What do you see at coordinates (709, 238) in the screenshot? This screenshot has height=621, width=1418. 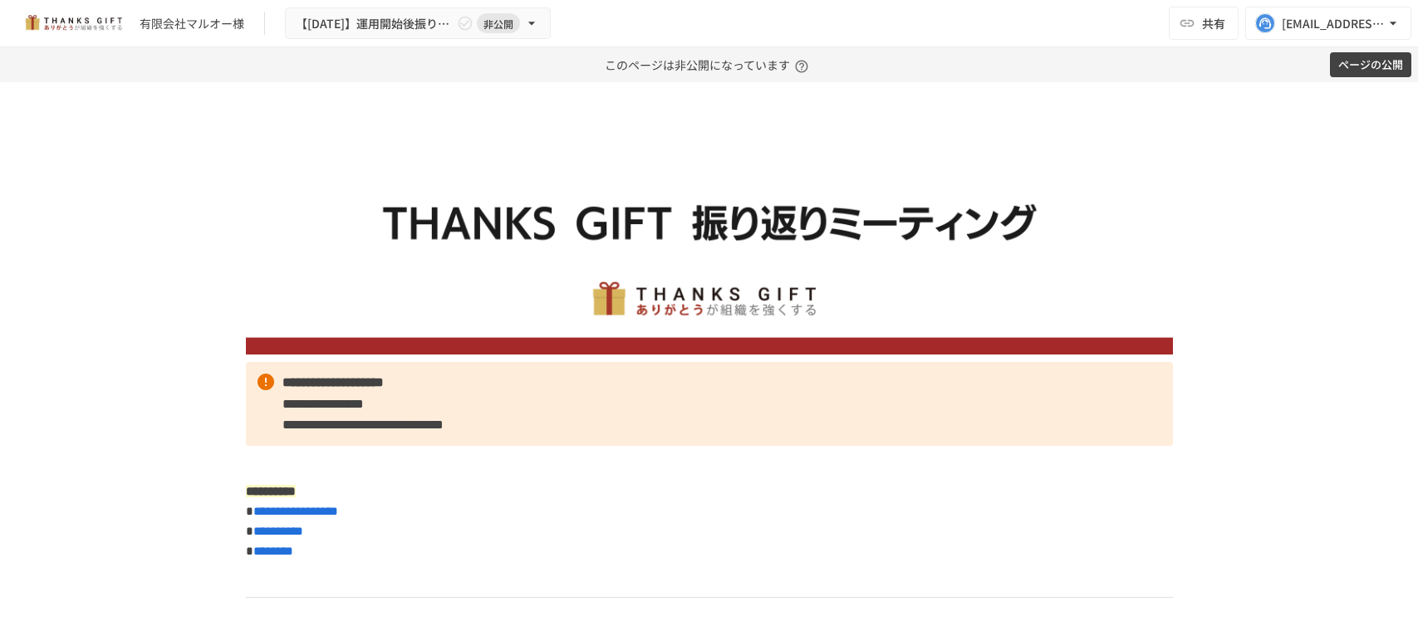 I see `img: ywjCEzGaDRs6RHkpXm6202453qKEghjSpJ0uwcQsaCz` at bounding box center [709, 238].